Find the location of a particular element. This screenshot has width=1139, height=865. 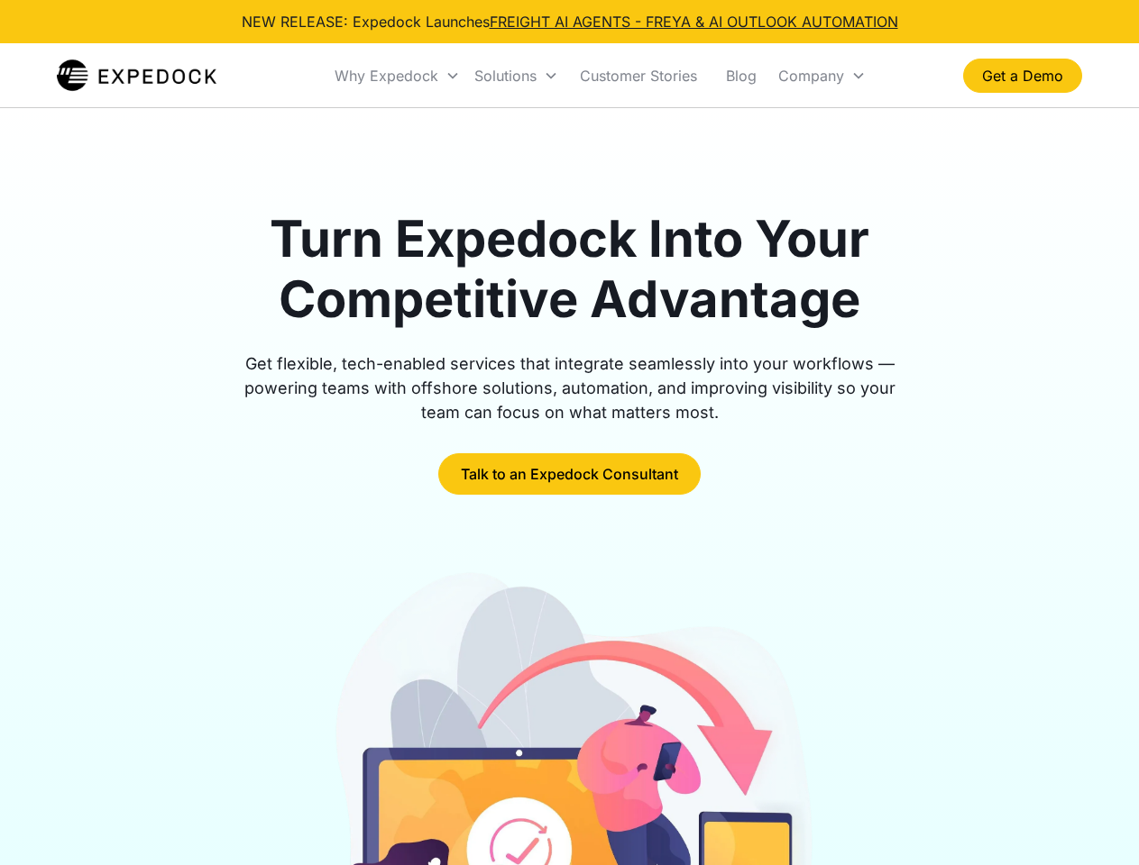

a: Blog is located at coordinates (741, 76).